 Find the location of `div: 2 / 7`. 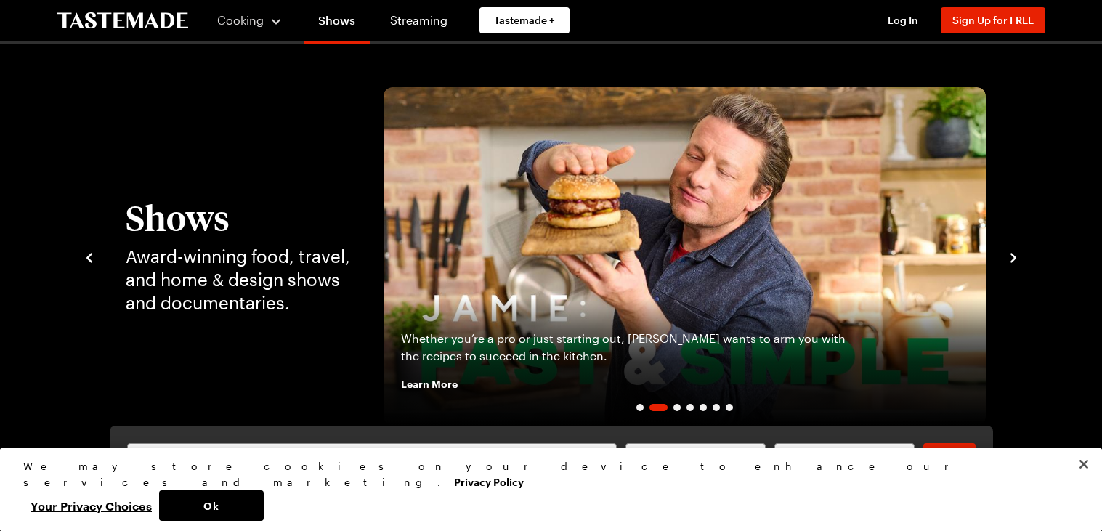

div: 2 / 7 is located at coordinates (685, 257).